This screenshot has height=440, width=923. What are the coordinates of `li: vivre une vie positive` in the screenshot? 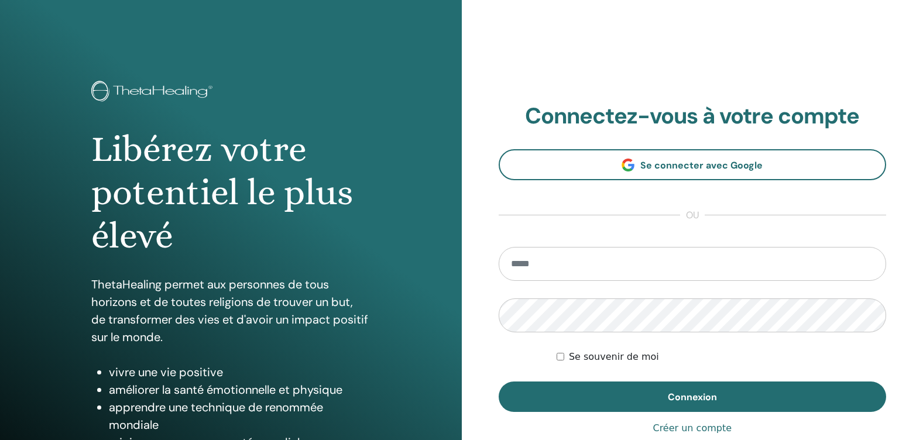 It's located at (239, 372).